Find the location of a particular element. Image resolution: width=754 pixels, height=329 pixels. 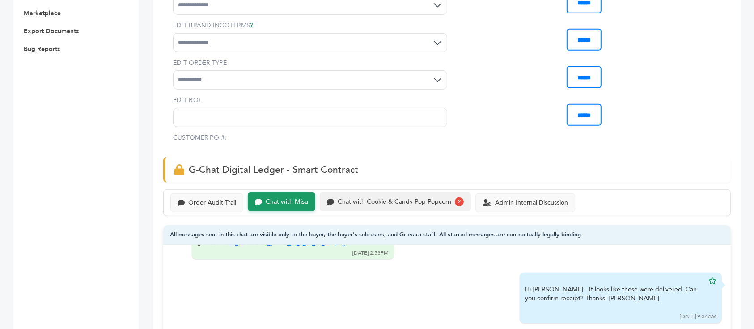

div: Chat with Misu is located at coordinates (287, 202).